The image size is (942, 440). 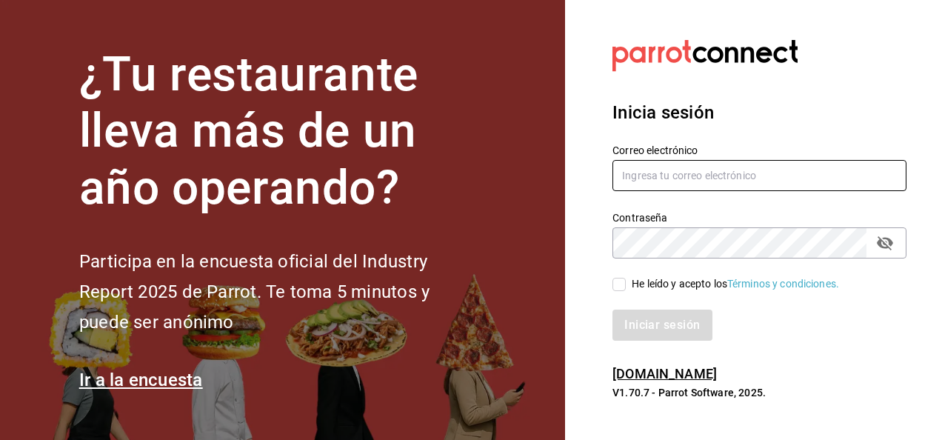 I want to click on p: V1.70.7 - Parrot Software, 2025., so click(x=759, y=393).